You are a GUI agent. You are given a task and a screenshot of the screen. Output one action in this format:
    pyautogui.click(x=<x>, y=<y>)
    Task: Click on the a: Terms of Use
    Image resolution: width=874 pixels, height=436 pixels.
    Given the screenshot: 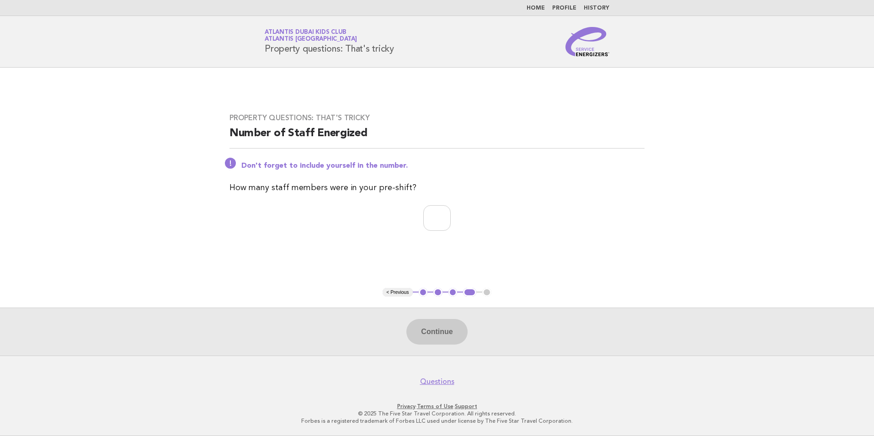 What is the action you would take?
    pyautogui.click(x=435, y=406)
    